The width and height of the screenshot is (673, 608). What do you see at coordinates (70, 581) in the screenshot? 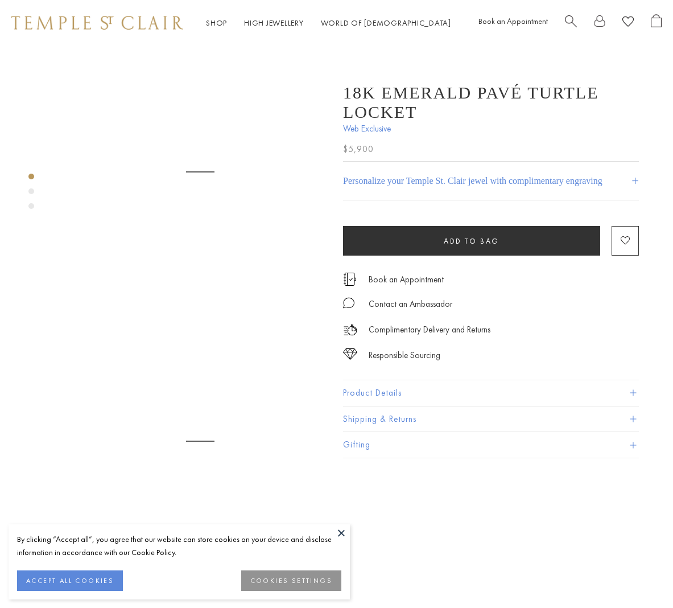
I see `button: ACCEPT ALL COOKIES` at bounding box center [70, 581].